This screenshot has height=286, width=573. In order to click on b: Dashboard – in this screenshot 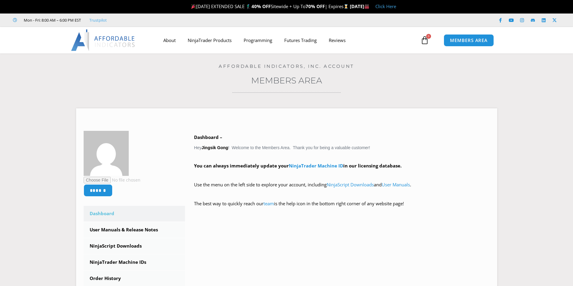, I will do `click(208, 137)`.